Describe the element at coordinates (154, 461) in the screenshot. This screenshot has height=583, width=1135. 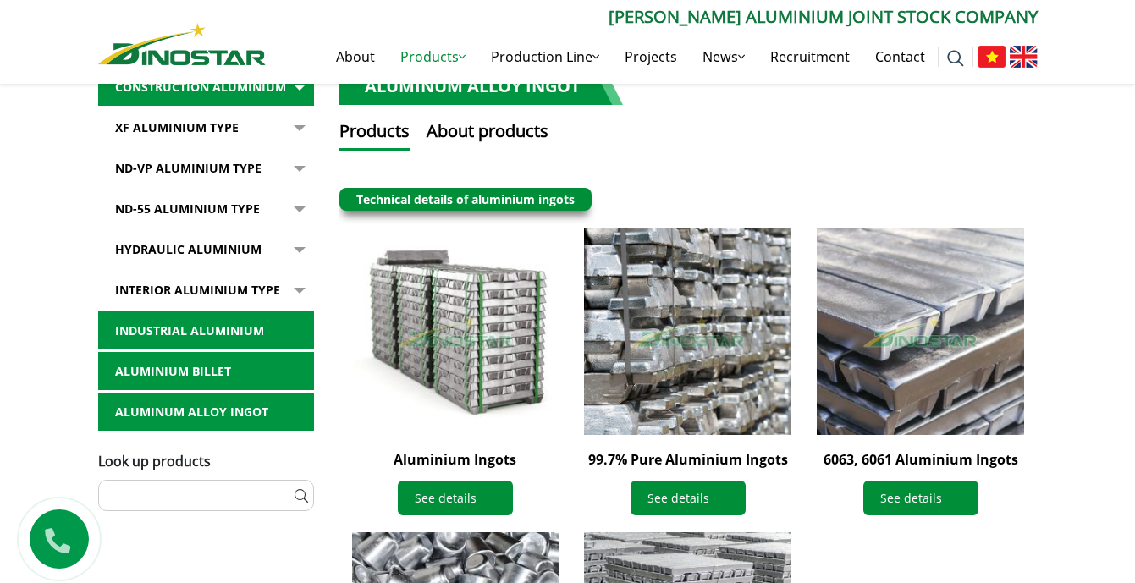
I see `span: Look up products` at that location.